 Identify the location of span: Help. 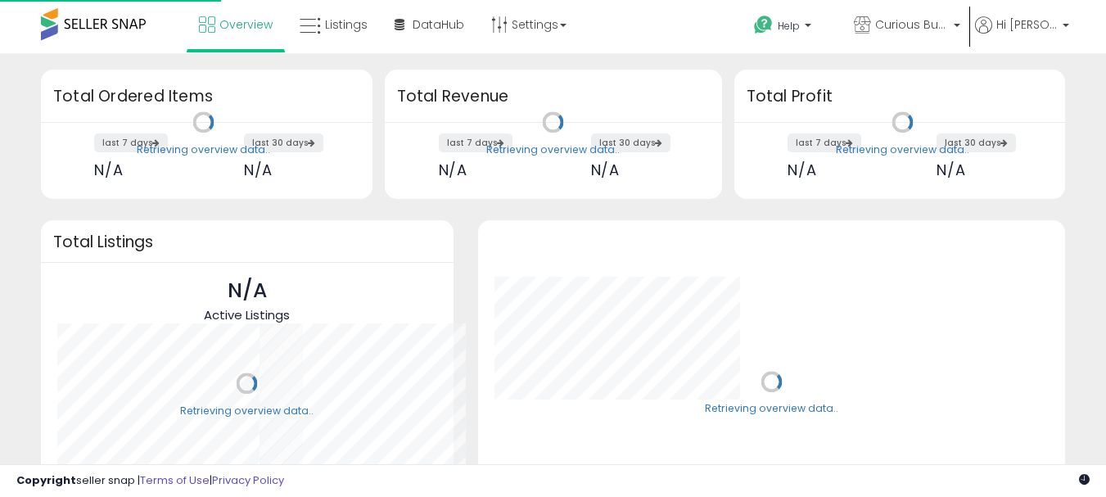
(788, 25).